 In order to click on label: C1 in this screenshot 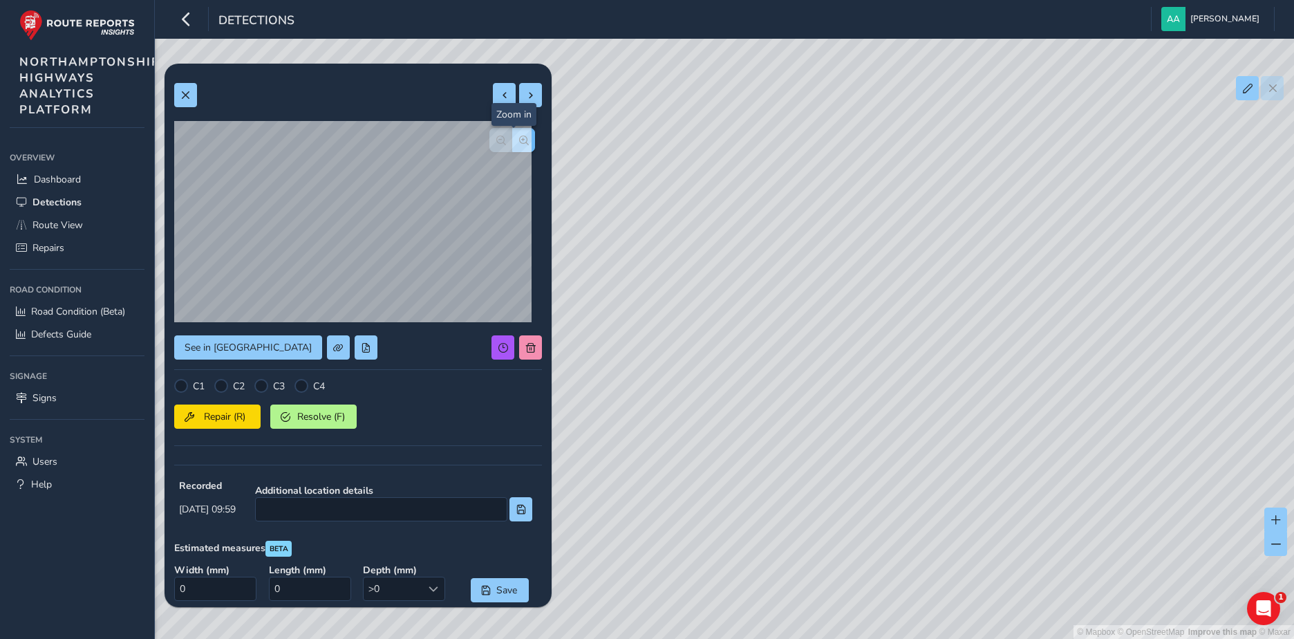, I will do `click(198, 386)`.